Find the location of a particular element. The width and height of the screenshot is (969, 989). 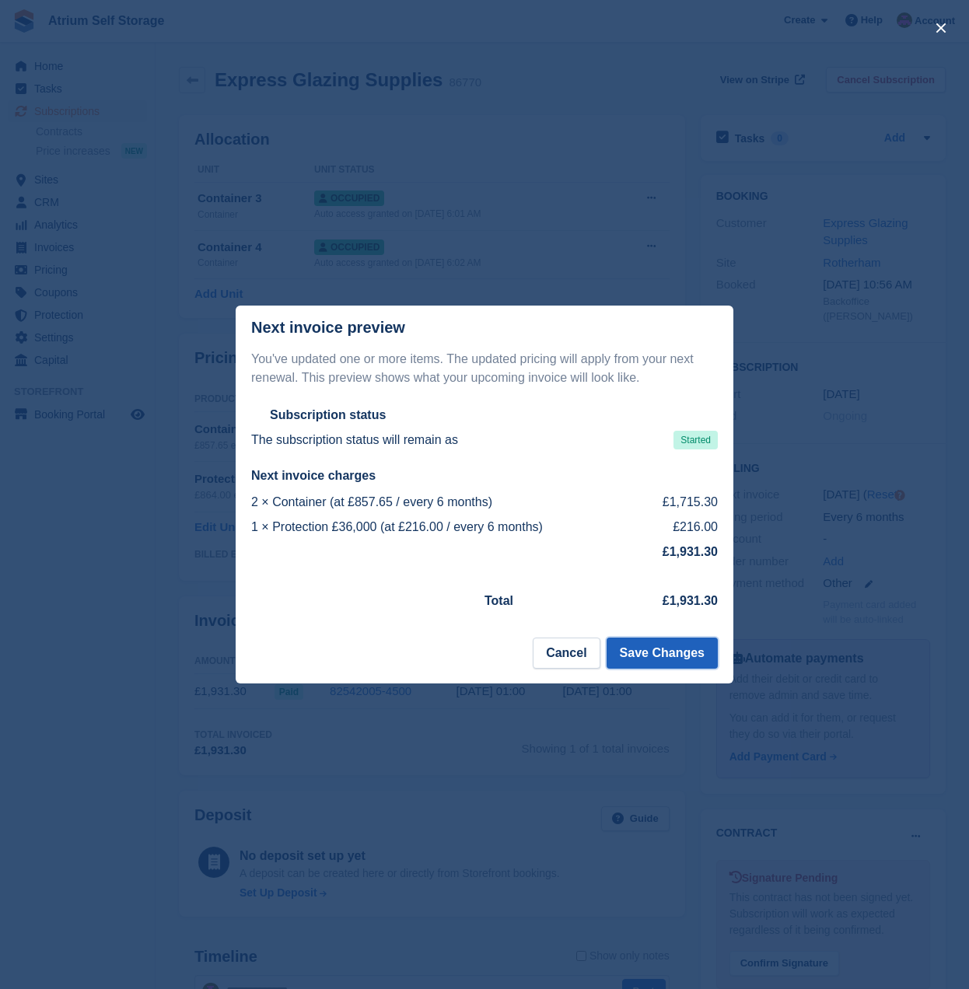

button: Cancel is located at coordinates (566, 653).